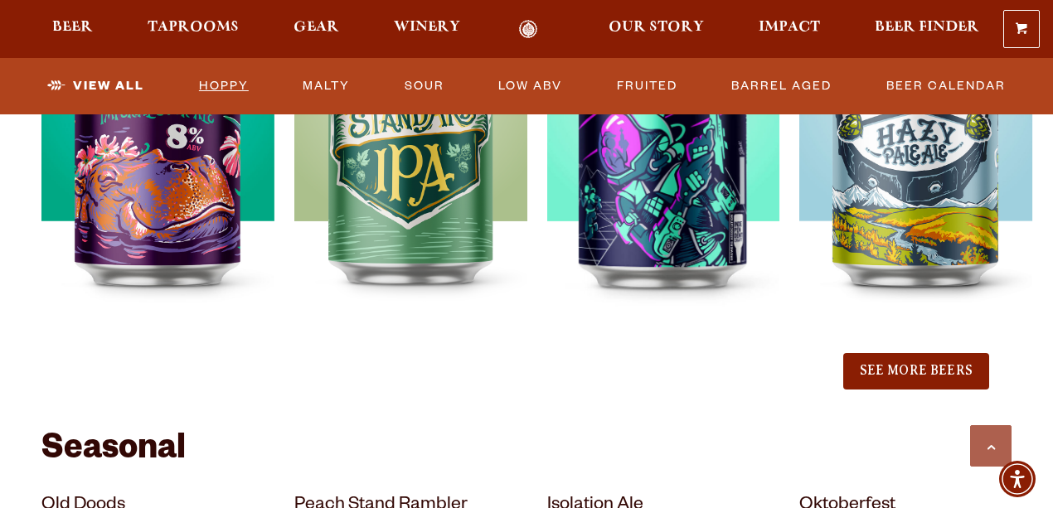 Image resolution: width=1053 pixels, height=508 pixels. What do you see at coordinates (427, 29) in the screenshot?
I see `a: Winery` at bounding box center [427, 29].